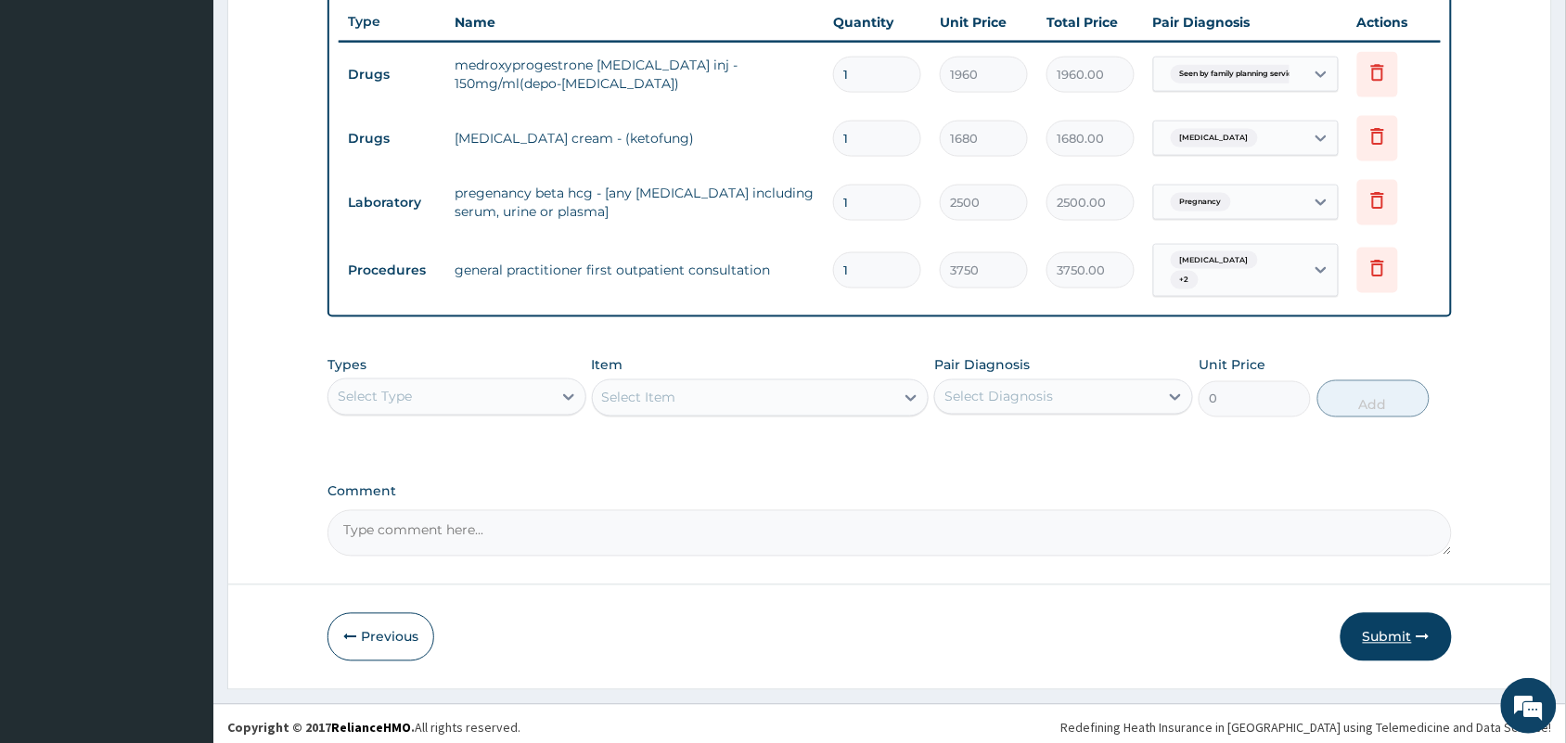 This screenshot has width=1566, height=743. Describe the element at coordinates (876, 22) in the screenshot. I see `th: Quantity` at that location.